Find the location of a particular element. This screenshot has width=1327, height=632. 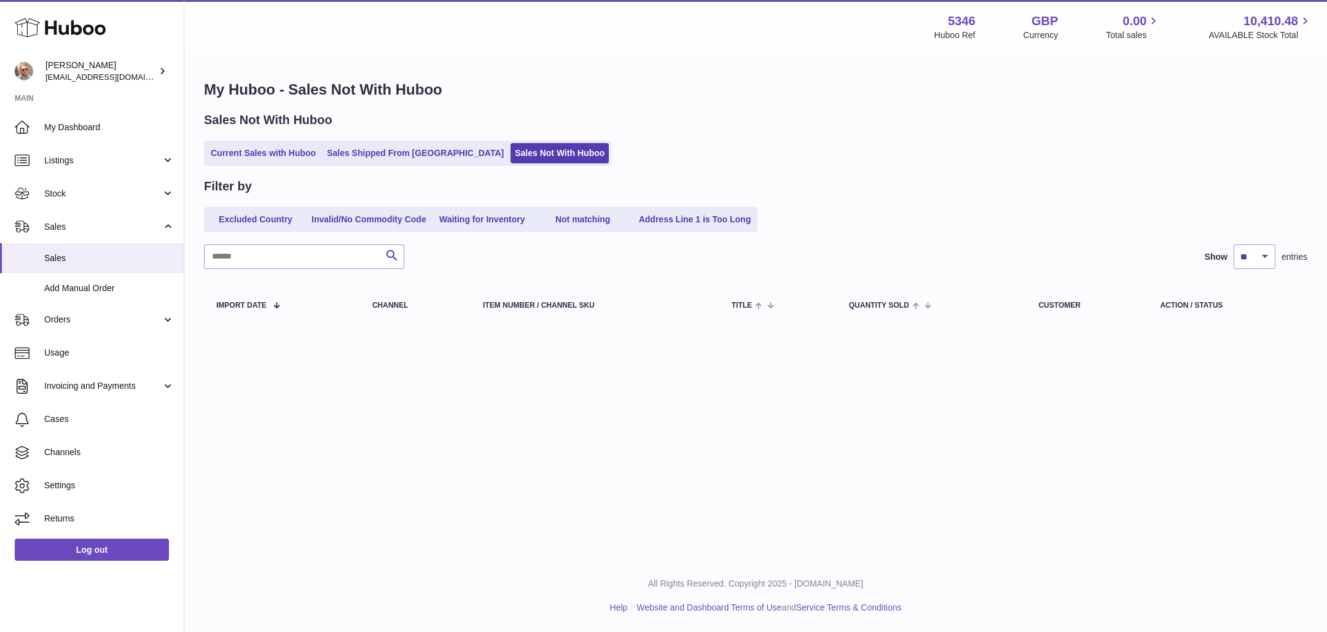

strong: GBP is located at coordinates (1044, 21).